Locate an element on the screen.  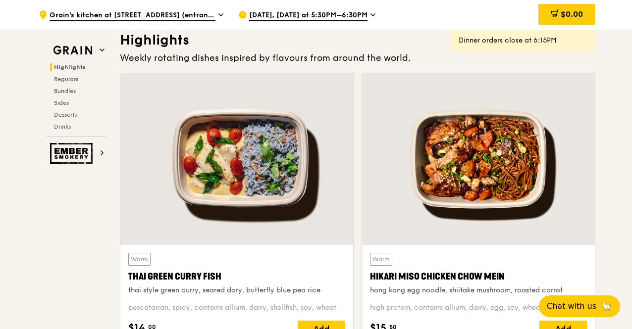
h3: Highlights is located at coordinates (357, 40).